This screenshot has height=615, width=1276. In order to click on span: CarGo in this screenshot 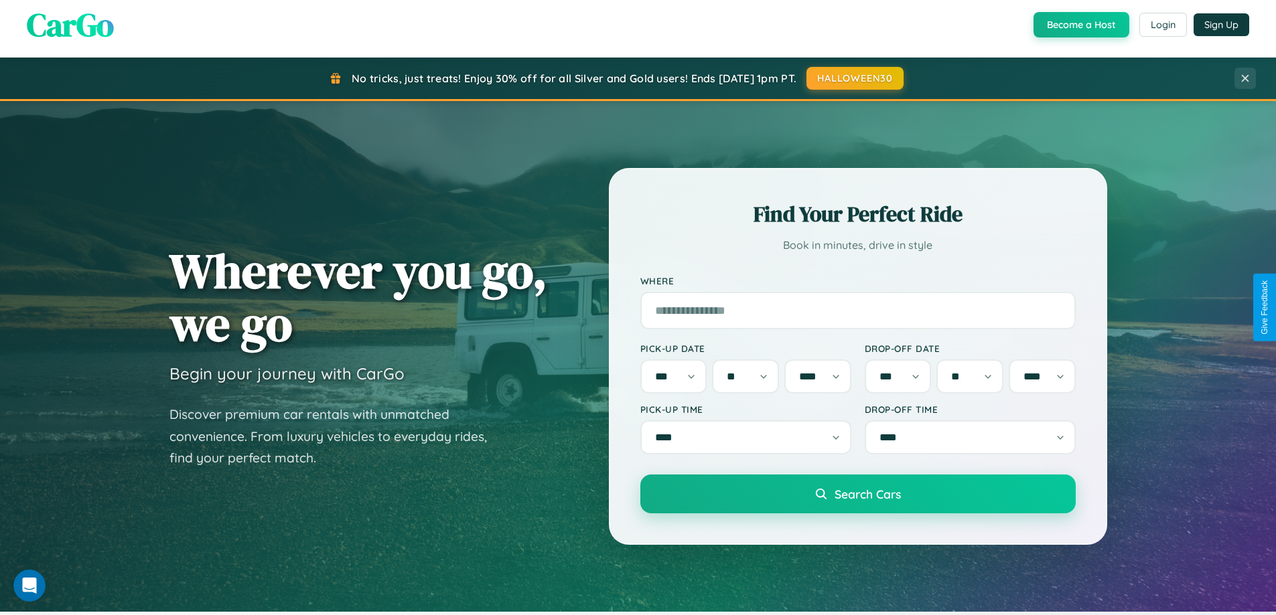, I will do `click(70, 25)`.